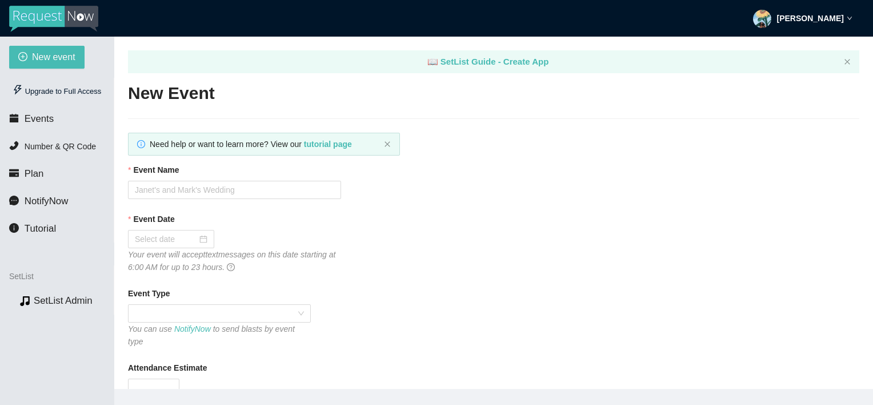 This screenshot has height=405, width=873. Describe the element at coordinates (762, 19) in the screenshot. I see `img: ACg8ocK81WQDGdkweK53-Q0qSBxZwsUrr9FirzT18oIXE6C3nwnK4WAzmA=s96-c` at that location.